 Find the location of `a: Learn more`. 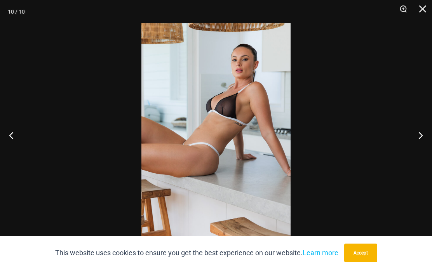

a: Learn more is located at coordinates (320, 252).